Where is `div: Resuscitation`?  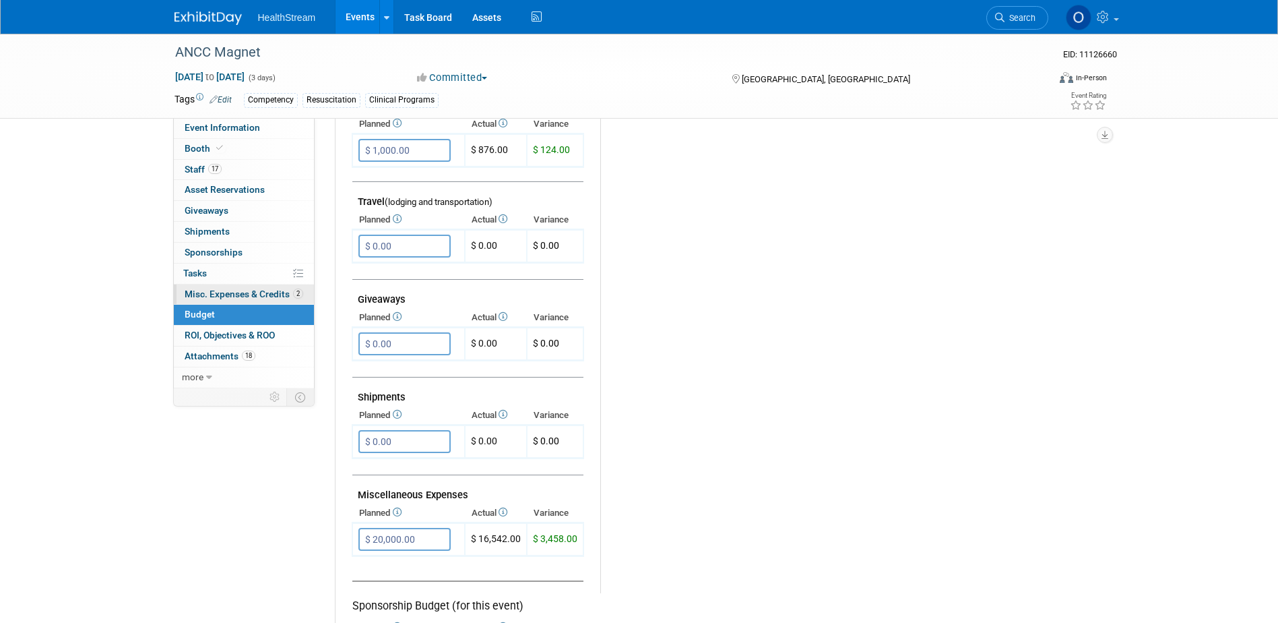 div: Resuscitation is located at coordinates (332, 100).